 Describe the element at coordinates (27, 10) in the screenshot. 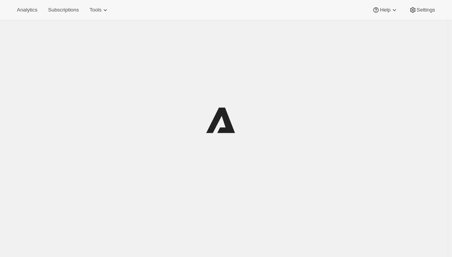

I see `button: Analytics` at that location.